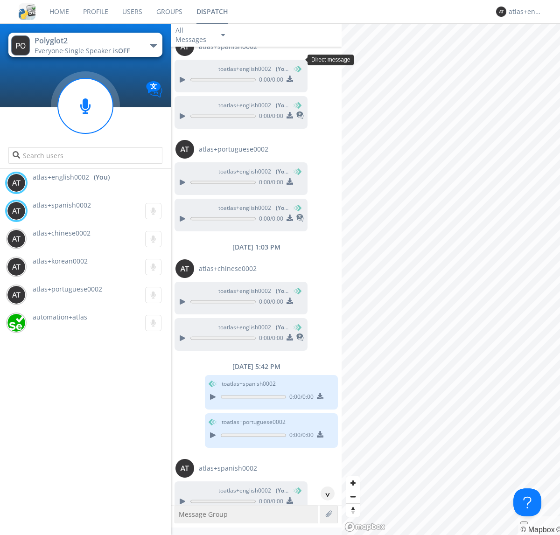 The image size is (560, 535). Describe the element at coordinates (353, 483) in the screenshot. I see `button: Zoom in` at that location.